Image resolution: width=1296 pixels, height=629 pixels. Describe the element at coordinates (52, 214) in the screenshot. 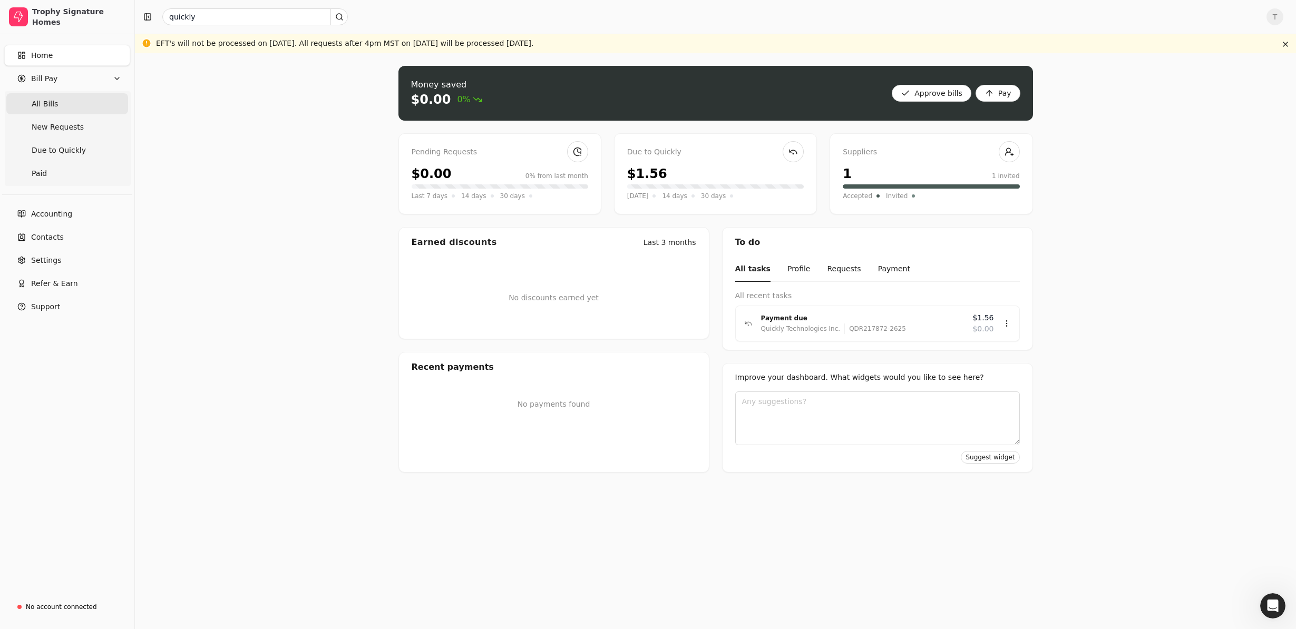

I see `span: Accounting` at that location.